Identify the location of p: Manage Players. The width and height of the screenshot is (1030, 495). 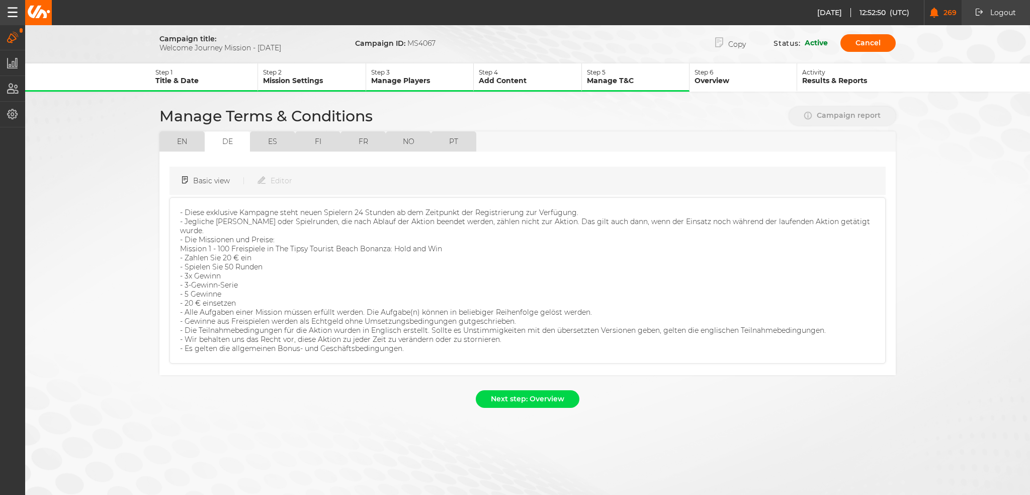
(422, 81).